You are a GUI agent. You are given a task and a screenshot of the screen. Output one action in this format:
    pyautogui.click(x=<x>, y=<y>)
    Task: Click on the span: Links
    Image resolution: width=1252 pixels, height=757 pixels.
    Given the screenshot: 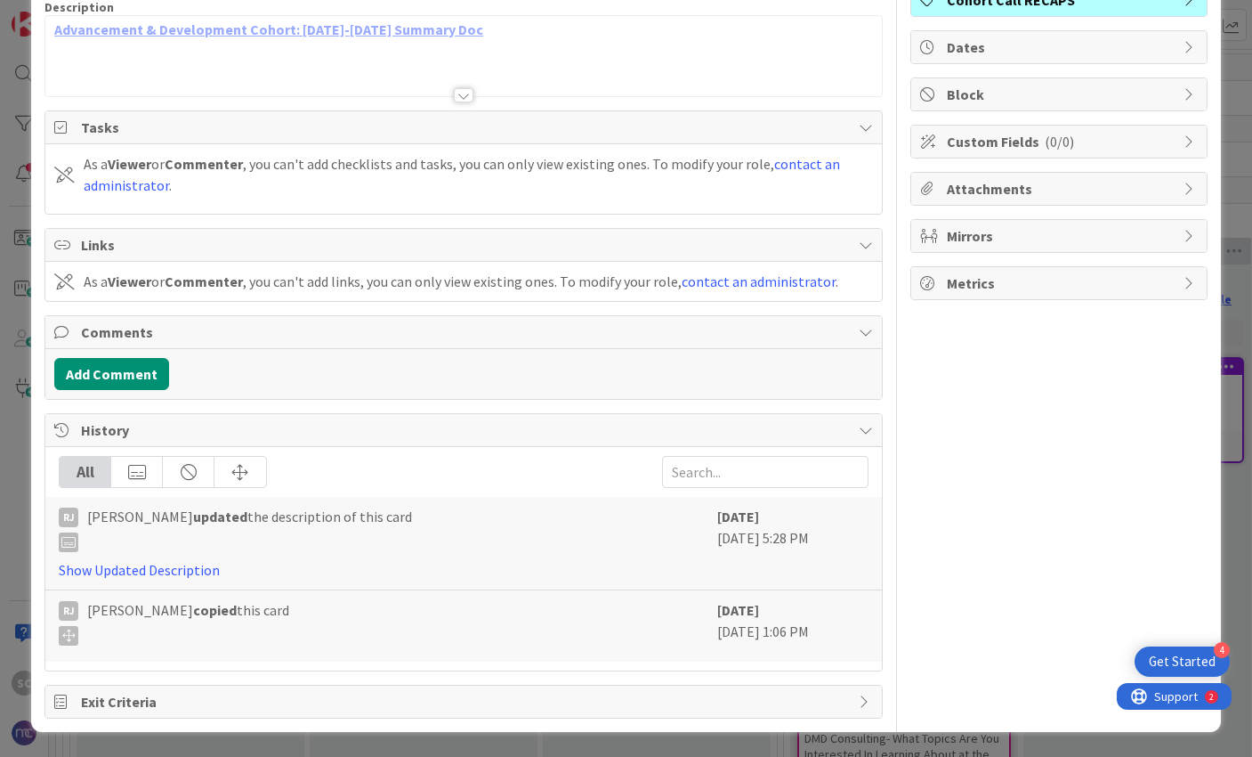 What is the action you would take?
    pyautogui.click(x=466, y=245)
    